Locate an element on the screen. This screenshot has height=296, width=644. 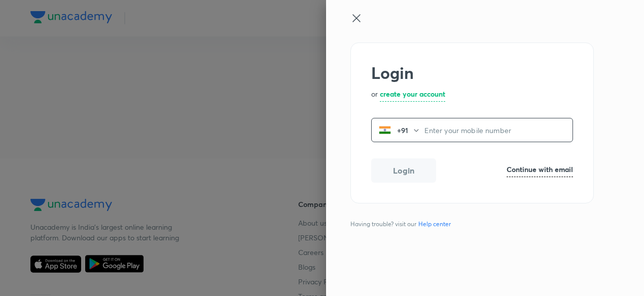
h6: create your account is located at coordinates (412, 94).